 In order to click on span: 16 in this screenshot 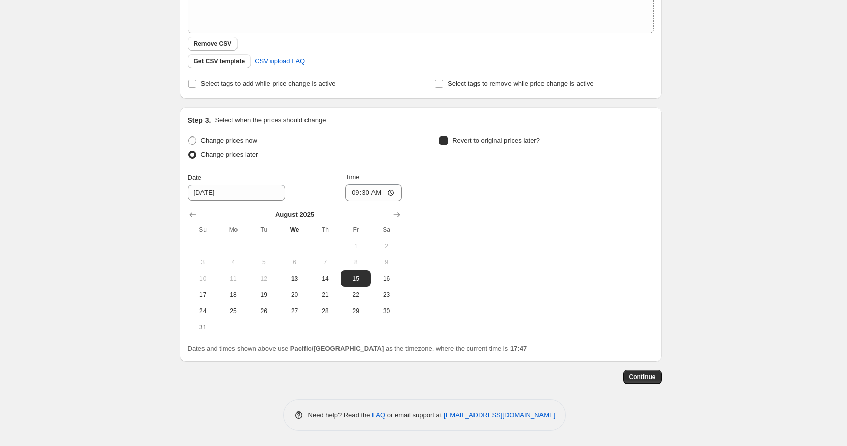, I will do `click(386, 279)`.